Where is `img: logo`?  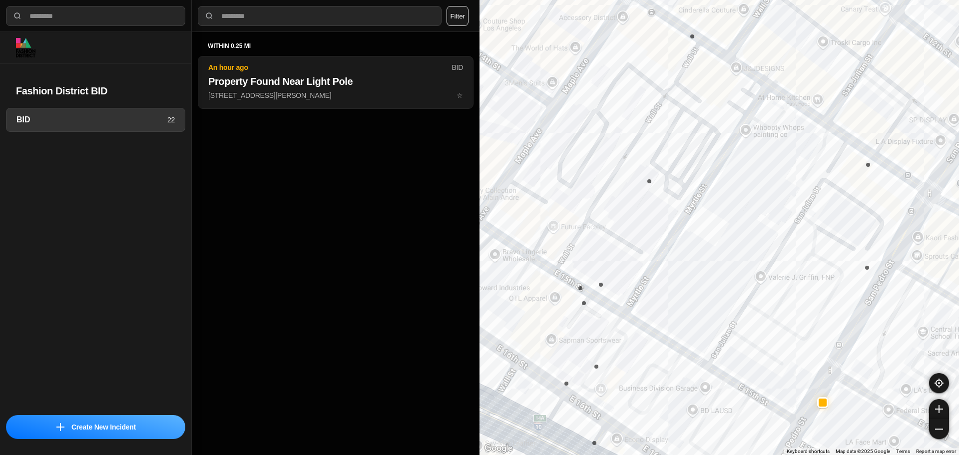 img: logo is located at coordinates (25, 47).